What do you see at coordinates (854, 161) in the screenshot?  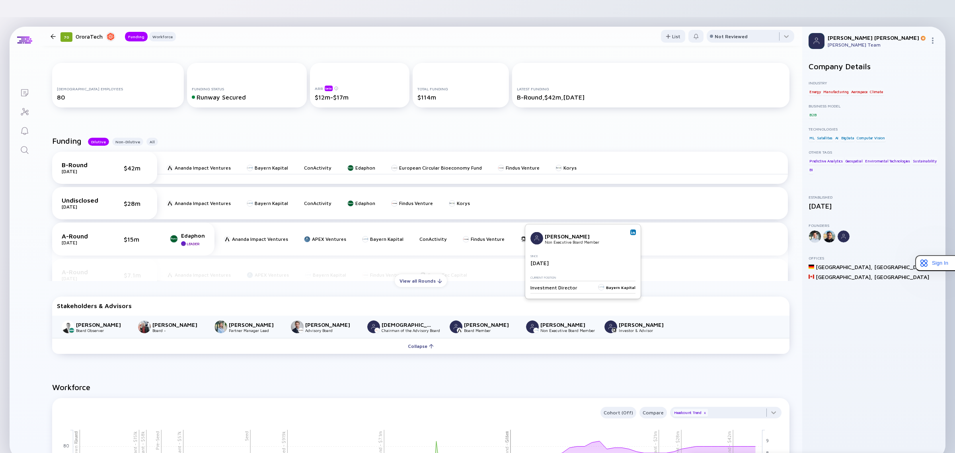 I see `div: Geospatial` at bounding box center [854, 161].